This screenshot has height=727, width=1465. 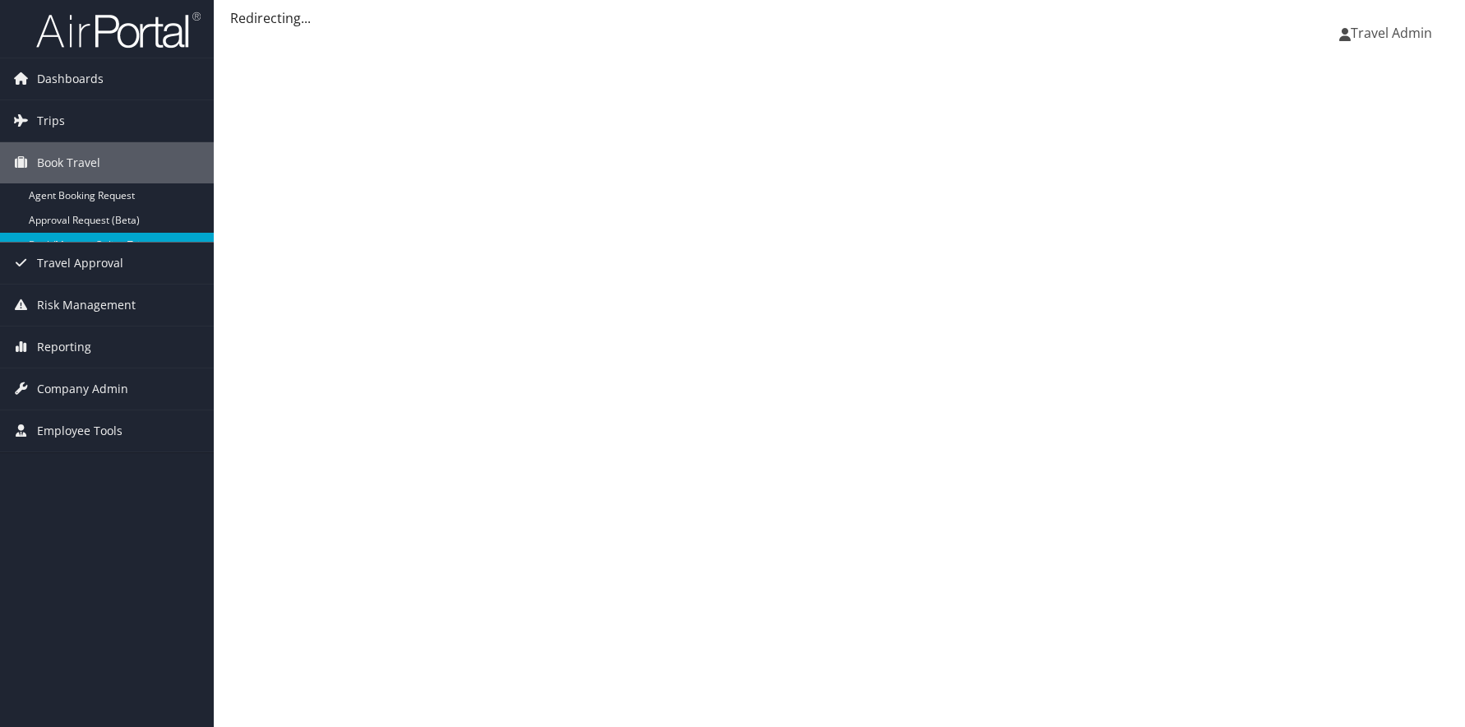 I want to click on span: Risk Management, so click(x=86, y=305).